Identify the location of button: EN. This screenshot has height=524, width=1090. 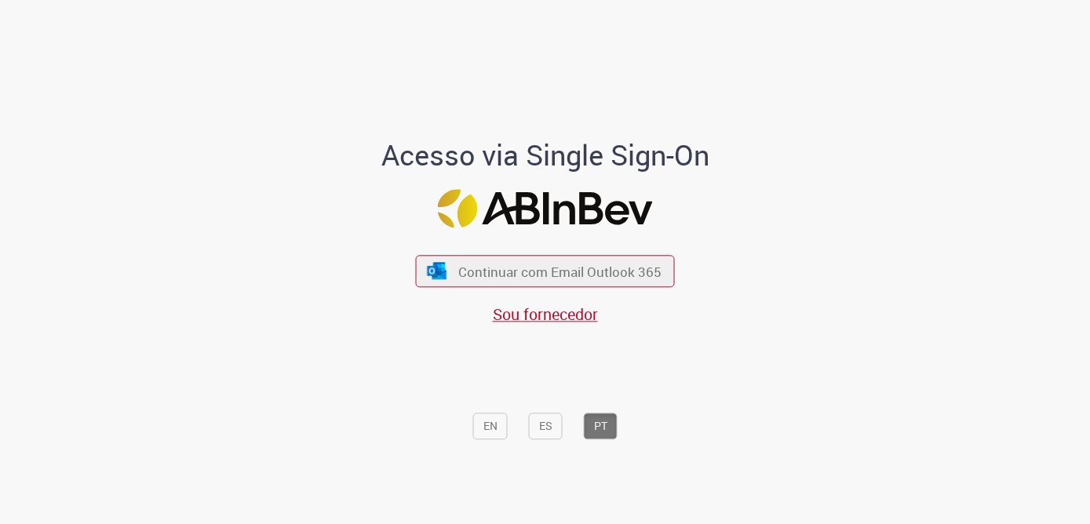
(491, 427).